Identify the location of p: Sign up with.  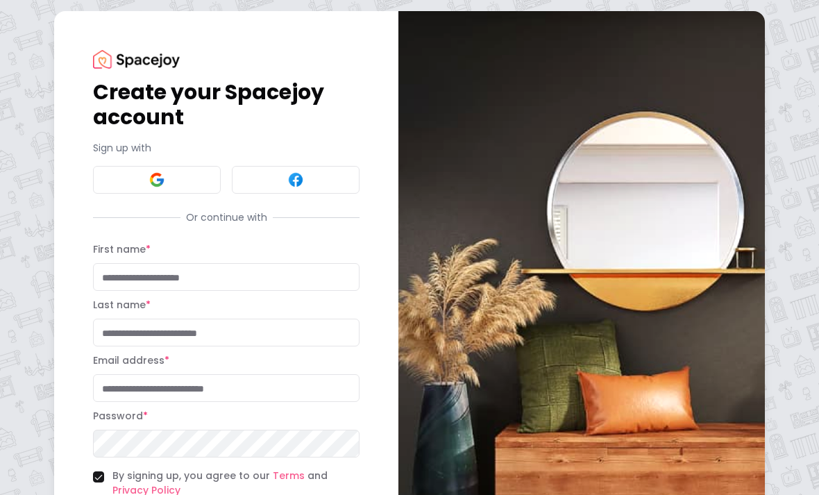
(226, 148).